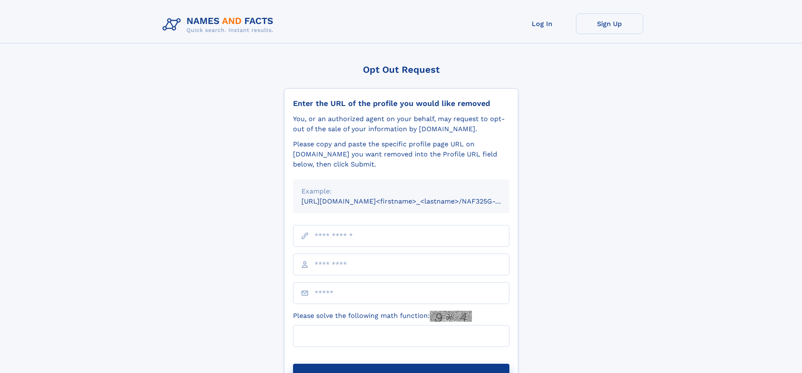  I want to click on div: Enter the URL of the profile you would like removed, so click(401, 104).